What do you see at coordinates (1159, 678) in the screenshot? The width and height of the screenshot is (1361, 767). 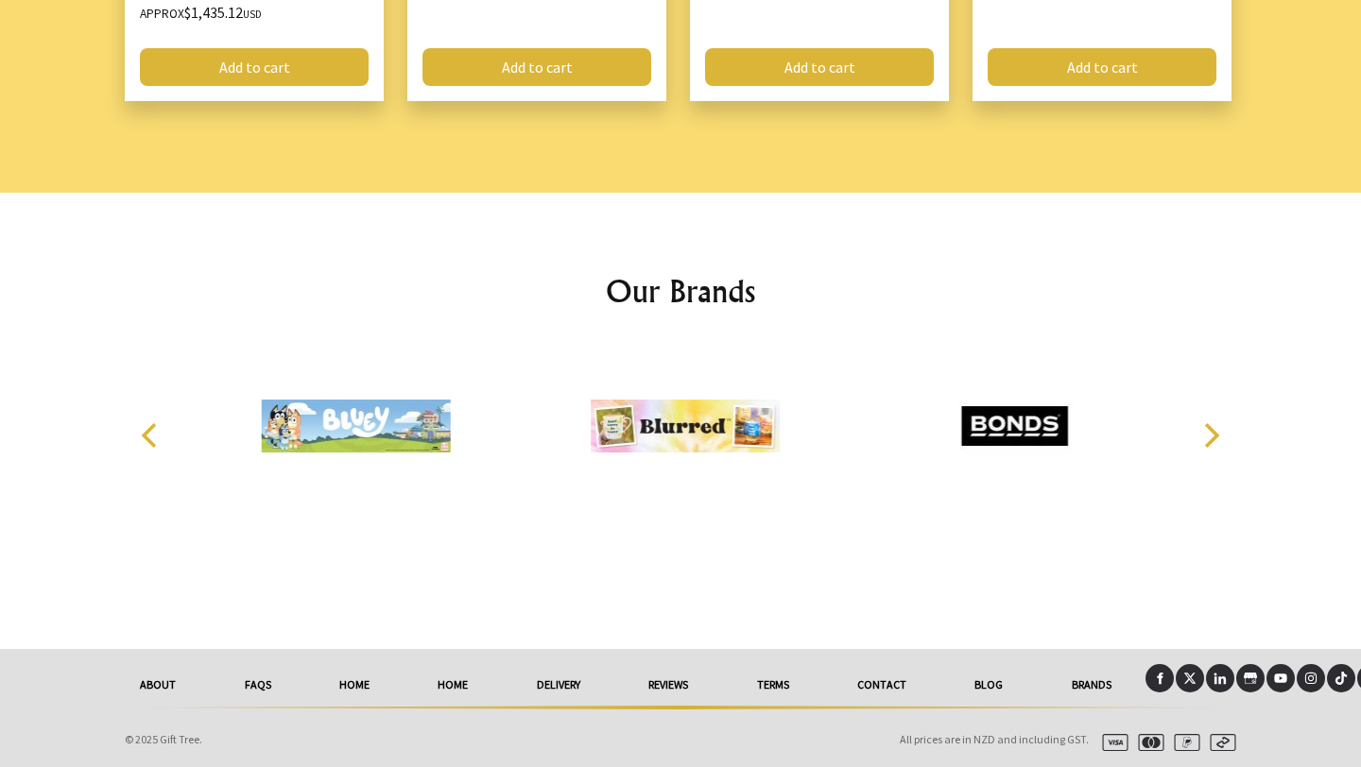 I see `a: Facebook` at bounding box center [1159, 678].